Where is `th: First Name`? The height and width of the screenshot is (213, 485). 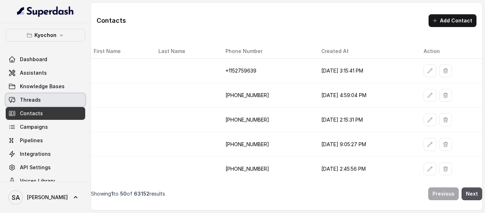
th: First Name is located at coordinates (122, 51).